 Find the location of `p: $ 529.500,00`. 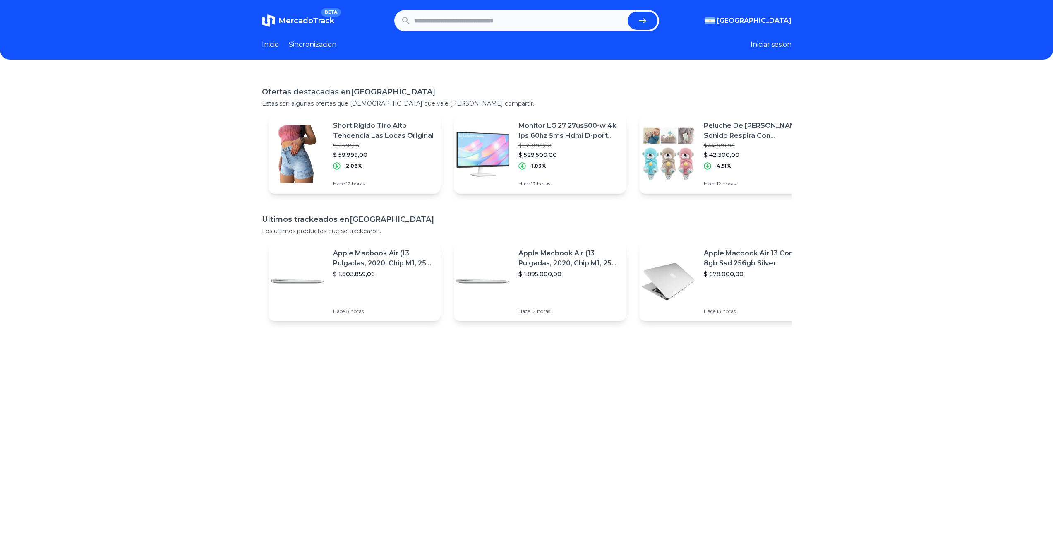

p: $ 529.500,00 is located at coordinates (569, 155).